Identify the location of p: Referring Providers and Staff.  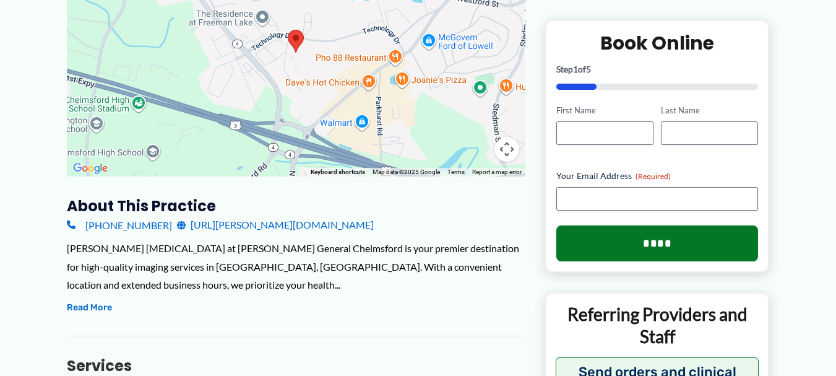
(658, 325).